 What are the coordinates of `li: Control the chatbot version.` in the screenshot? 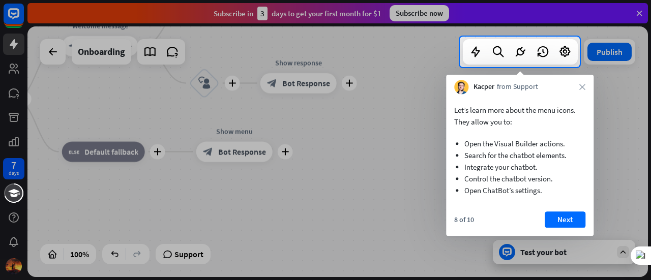 It's located at (520, 179).